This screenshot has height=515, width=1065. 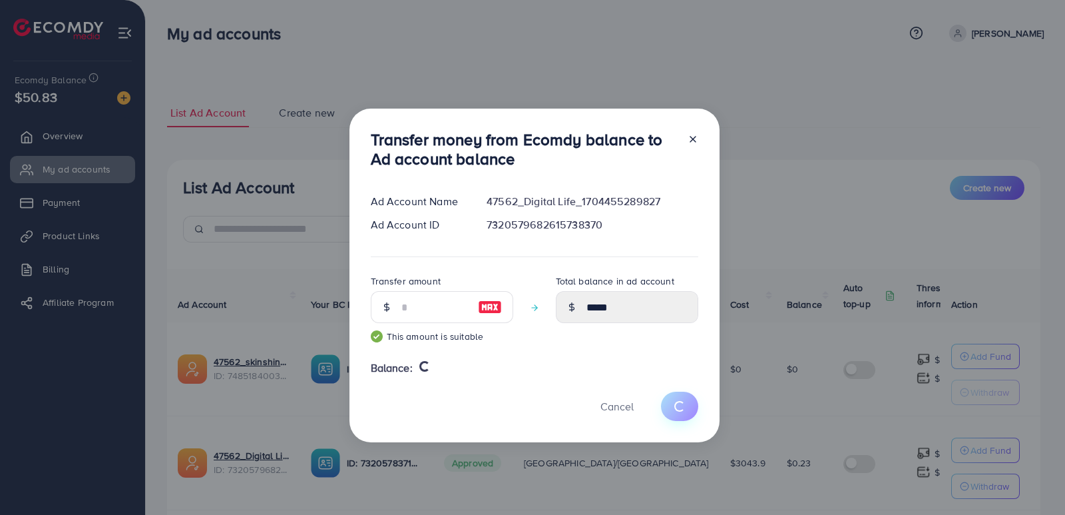 I want to click on h3: Transfer money from Ecomdy balance to Ad account balance, so click(x=524, y=149).